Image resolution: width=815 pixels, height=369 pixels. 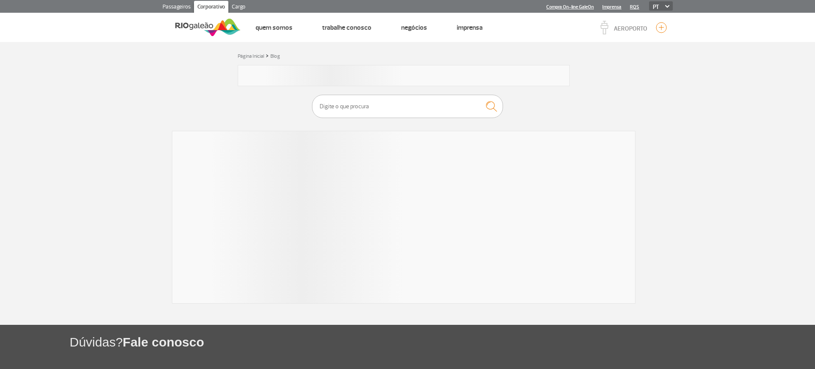 I want to click on a: RQS, so click(x=635, y=7).